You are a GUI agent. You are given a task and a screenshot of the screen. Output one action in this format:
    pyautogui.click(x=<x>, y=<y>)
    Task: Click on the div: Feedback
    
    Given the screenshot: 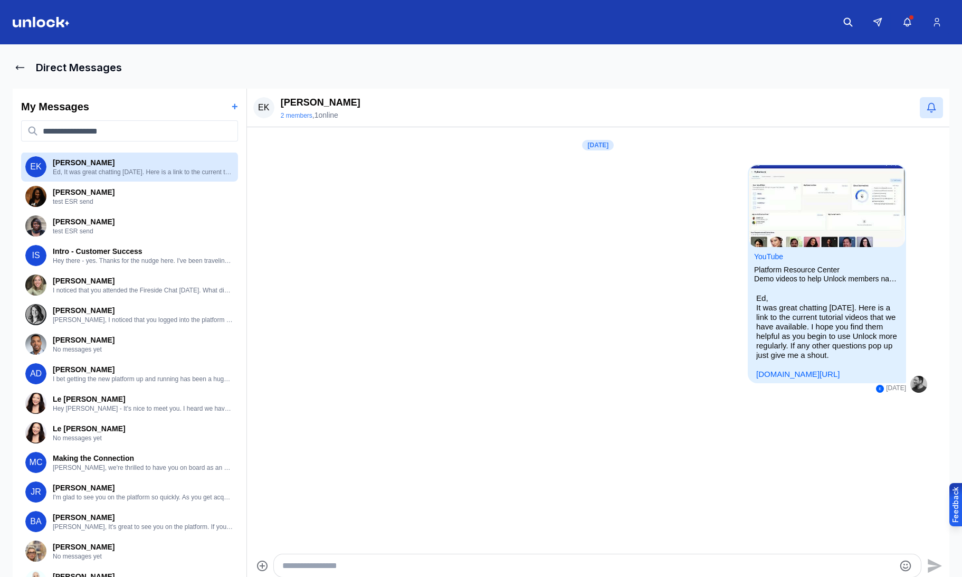 What is the action you would take?
    pyautogui.click(x=956, y=504)
    